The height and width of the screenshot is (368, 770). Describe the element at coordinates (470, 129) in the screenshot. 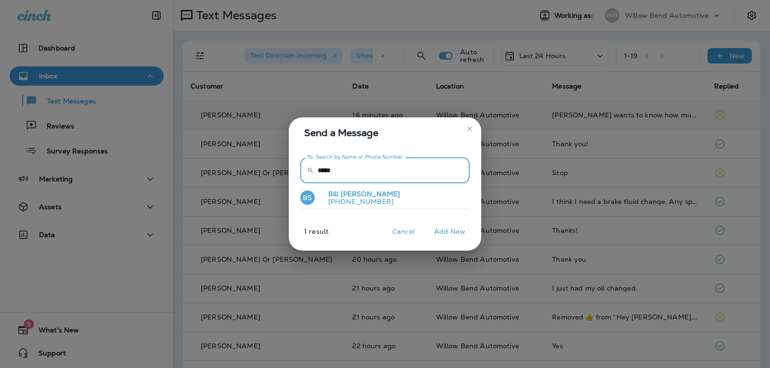

I see `button: close` at that location.